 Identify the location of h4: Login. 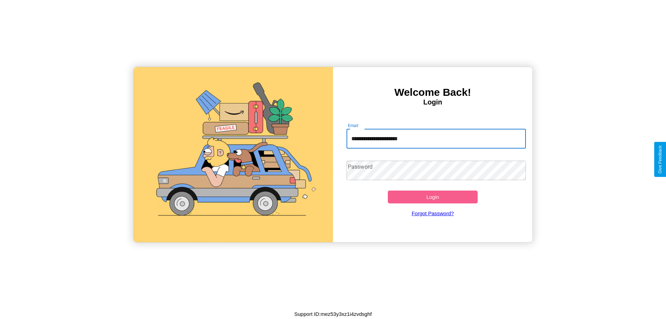
(433, 102).